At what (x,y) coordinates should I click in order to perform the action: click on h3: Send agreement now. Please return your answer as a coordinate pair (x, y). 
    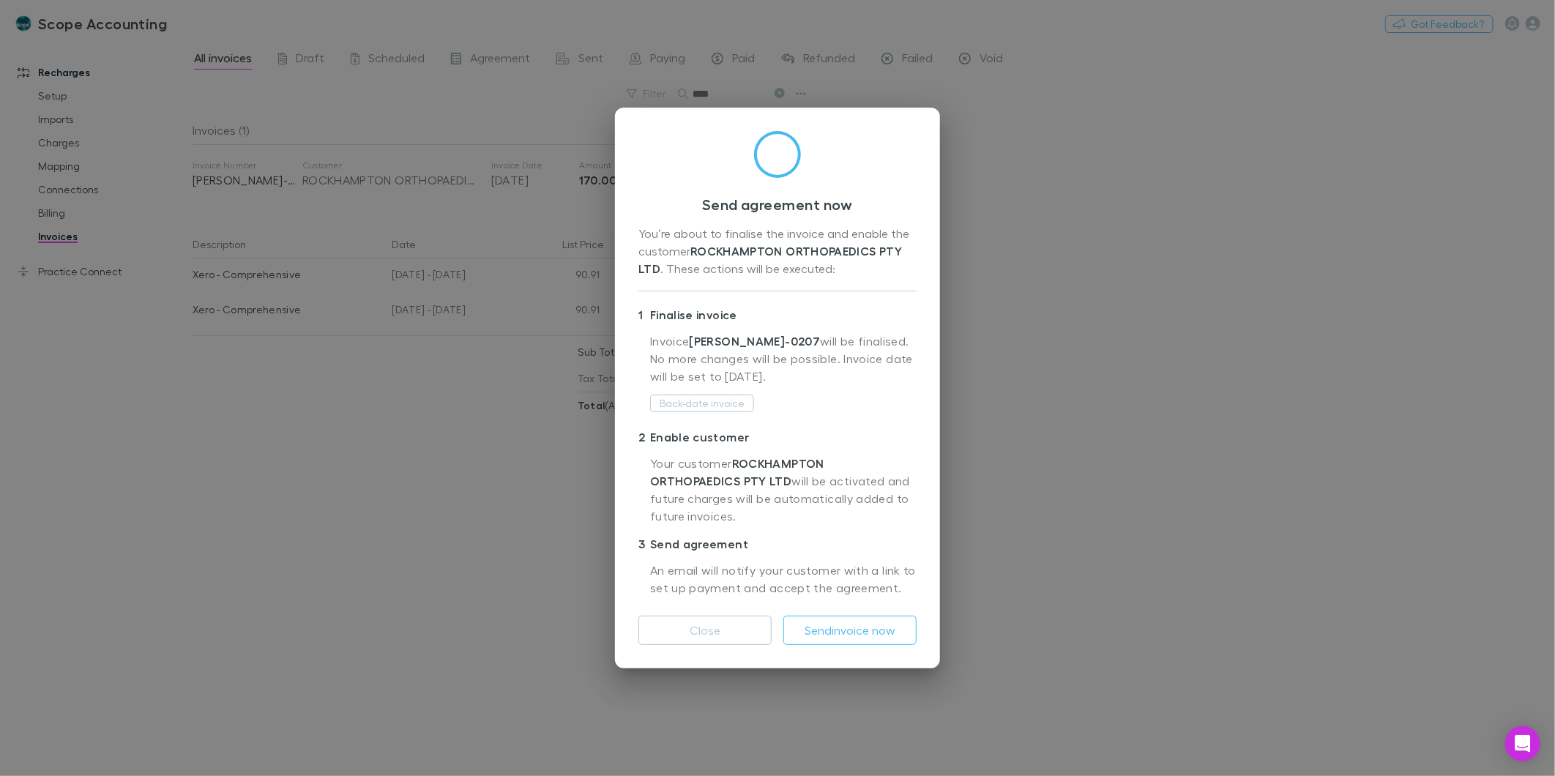
    Looking at the image, I should click on (778, 204).